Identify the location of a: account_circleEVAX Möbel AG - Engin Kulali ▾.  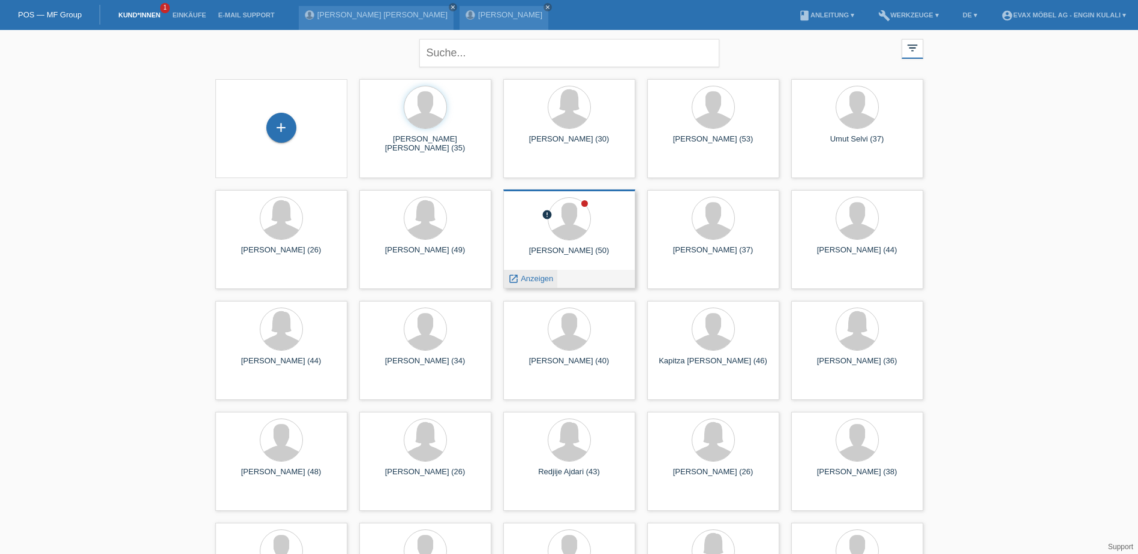
(1064, 15).